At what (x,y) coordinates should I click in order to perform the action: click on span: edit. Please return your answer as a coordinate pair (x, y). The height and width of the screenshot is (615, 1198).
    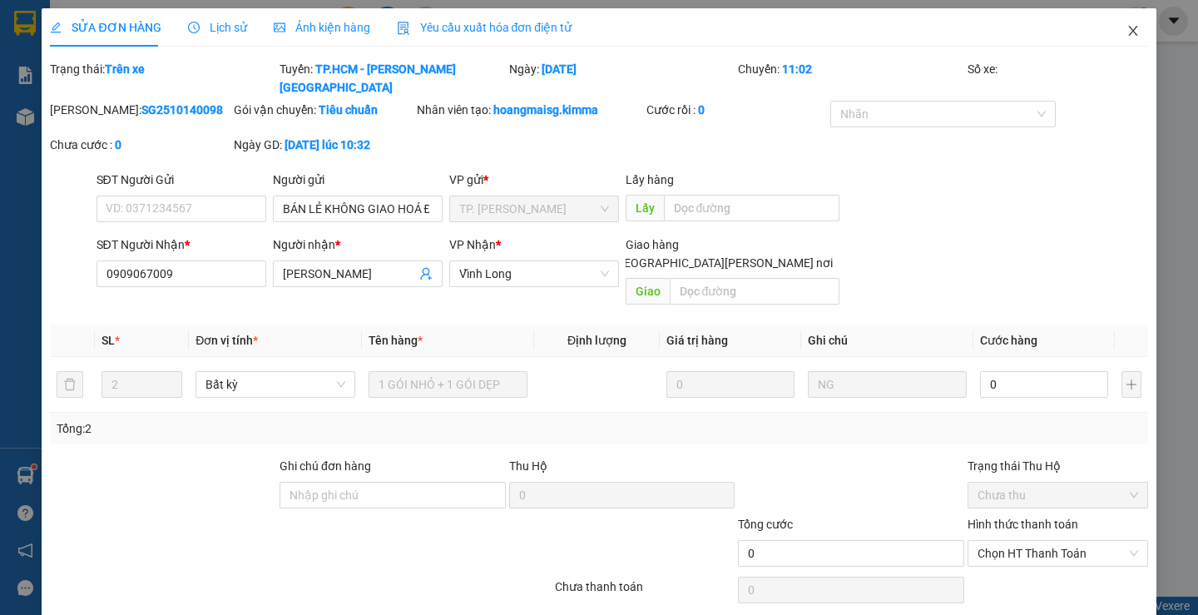
    Looking at the image, I should click on (56, 27).